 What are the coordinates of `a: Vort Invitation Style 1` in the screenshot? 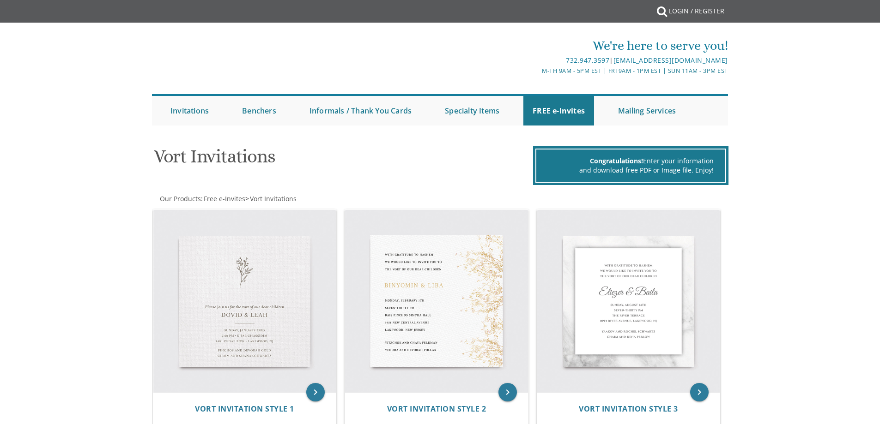 It's located at (244, 409).